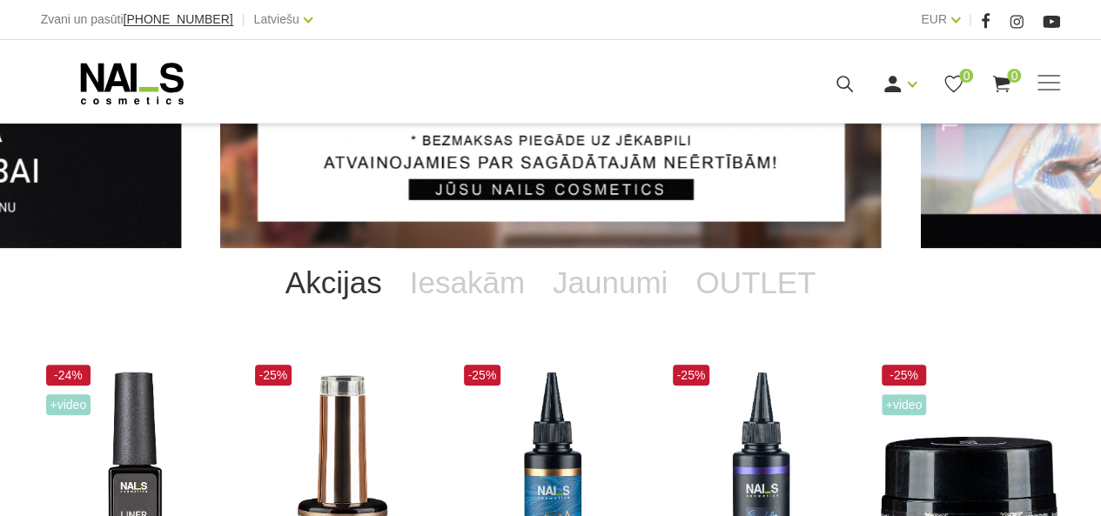  What do you see at coordinates (934, 19) in the screenshot?
I see `a: EUR` at bounding box center [934, 19].